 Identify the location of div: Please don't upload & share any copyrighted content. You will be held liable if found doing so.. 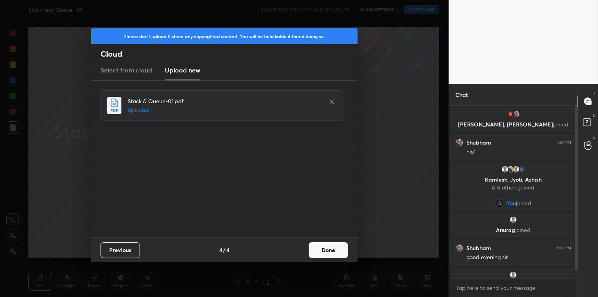
(224, 36).